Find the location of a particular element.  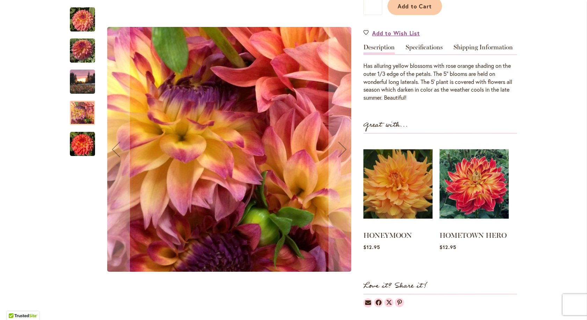

strong: Great with... is located at coordinates (386, 125).